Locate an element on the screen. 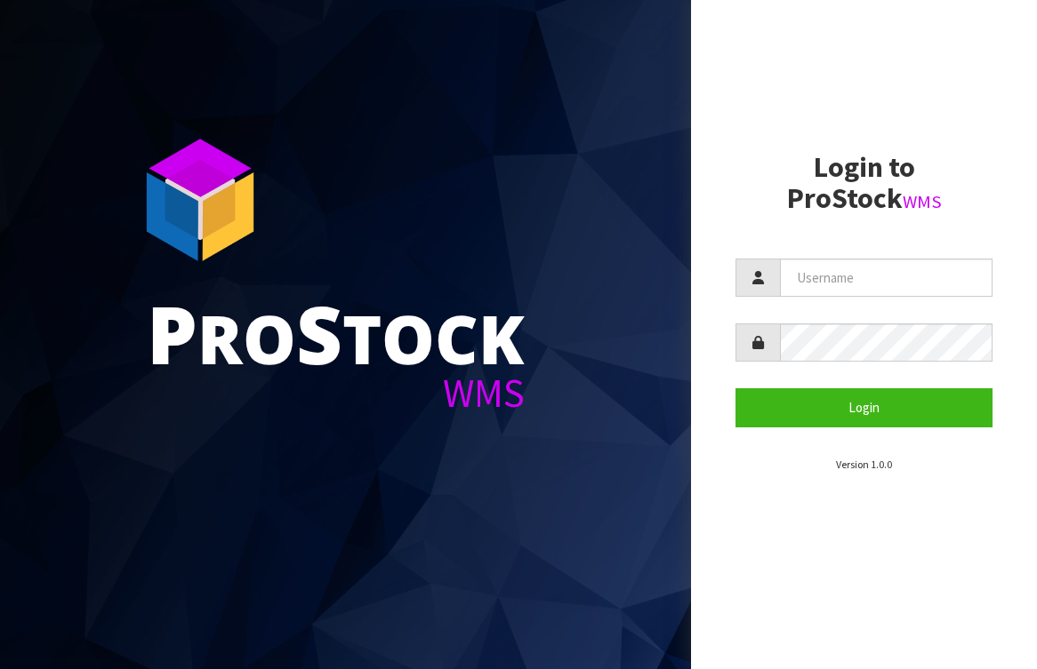  div: ro tock is located at coordinates (335, 333).